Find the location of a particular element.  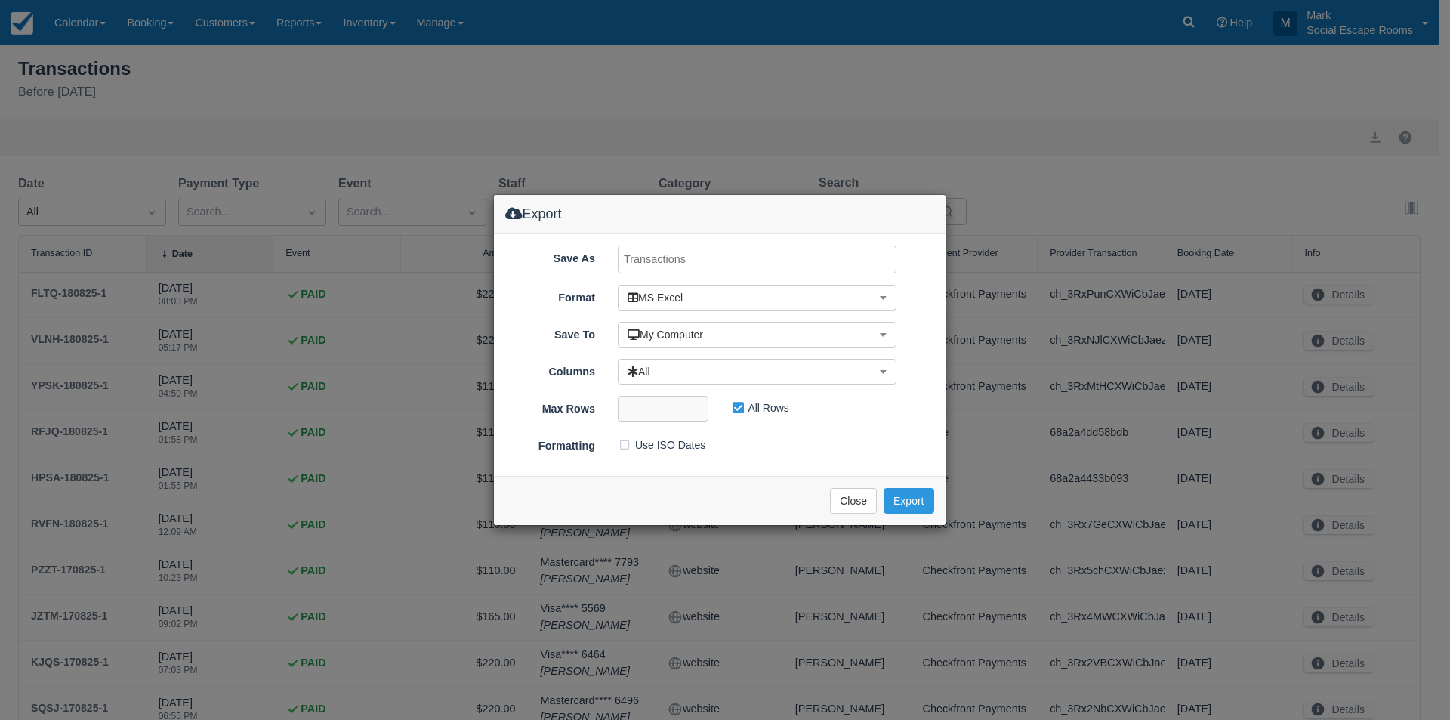

label: Max Rows is located at coordinates (551, 406).